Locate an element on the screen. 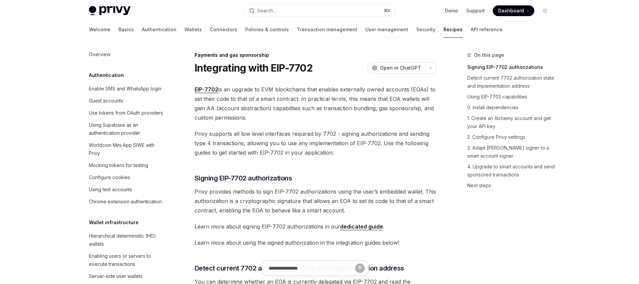  span: Privy supports all low level interfaces required by 7702 - signing authorizations and sending typ... is located at coordinates (316, 143).